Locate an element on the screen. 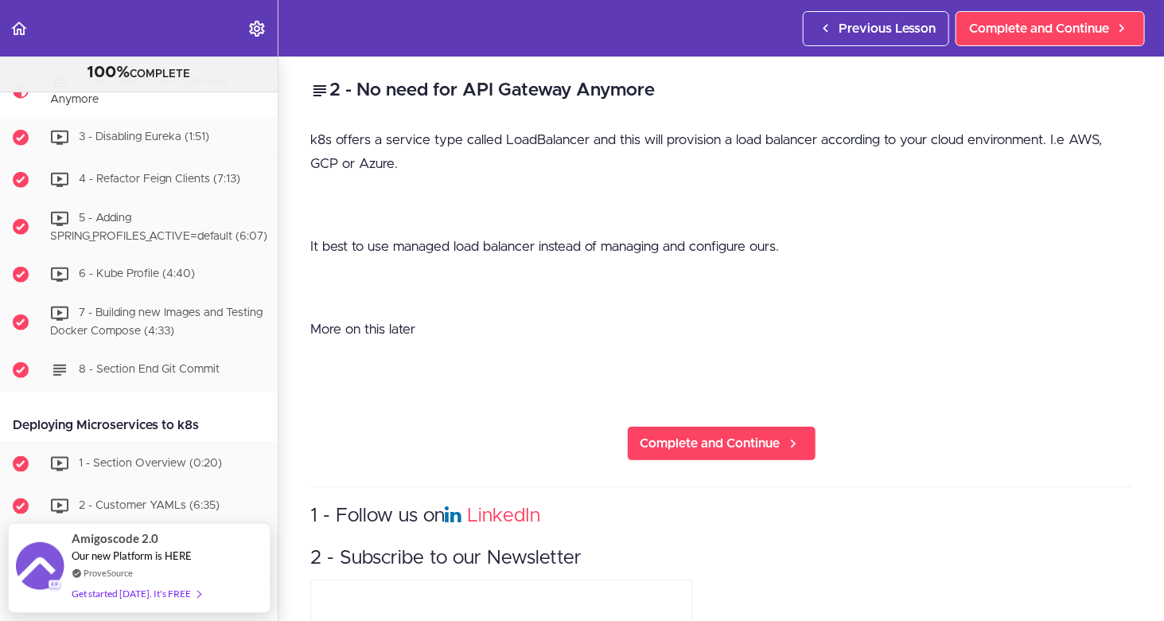 The image size is (1164, 621). span: 2 - No need for API Gateway Anymore is located at coordinates (139, 90).